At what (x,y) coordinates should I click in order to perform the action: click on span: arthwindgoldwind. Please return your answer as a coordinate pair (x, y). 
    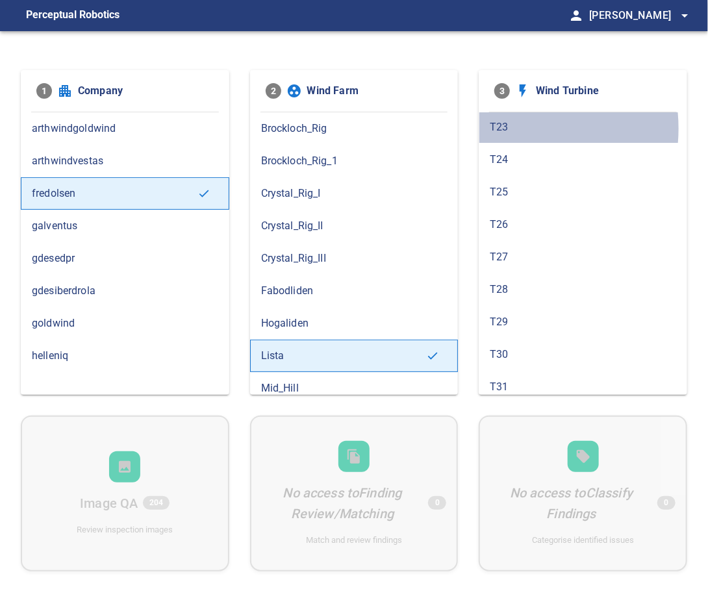
    Looking at the image, I should click on (125, 129).